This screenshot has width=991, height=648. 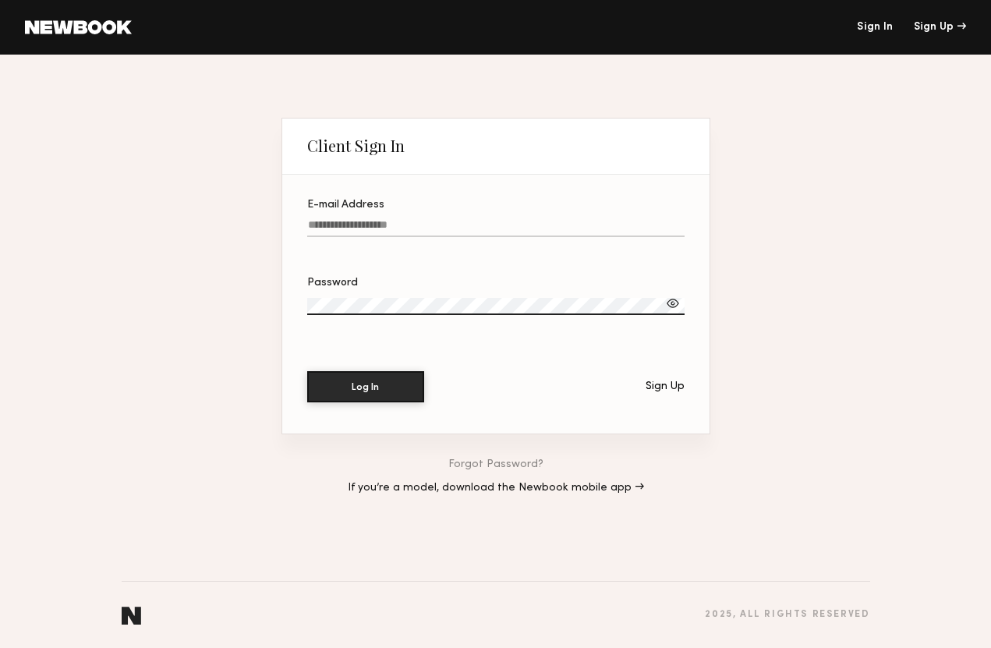 I want to click on input: Password, so click(x=496, y=306).